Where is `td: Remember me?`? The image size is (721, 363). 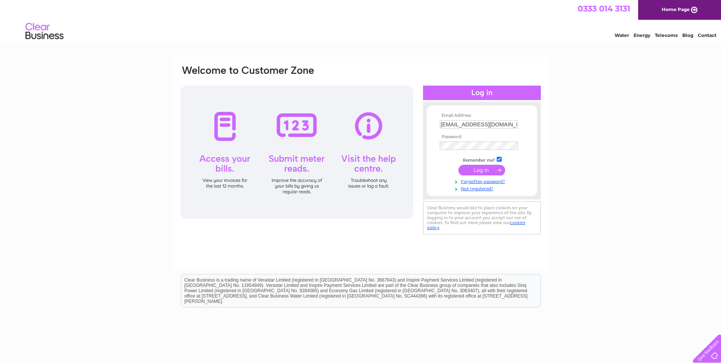
td: Remember me? is located at coordinates (482, 159).